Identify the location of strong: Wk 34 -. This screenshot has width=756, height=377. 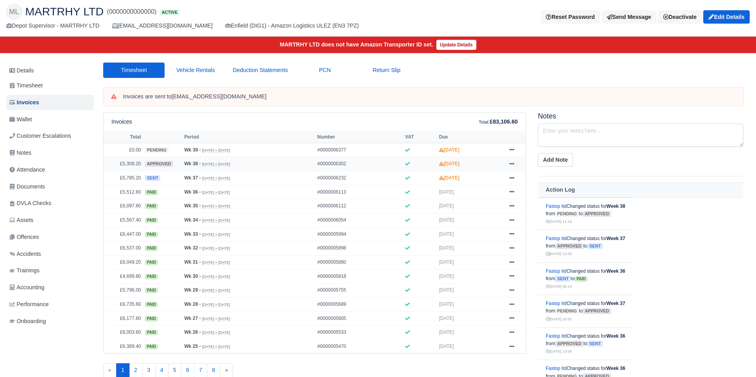
(193, 220).